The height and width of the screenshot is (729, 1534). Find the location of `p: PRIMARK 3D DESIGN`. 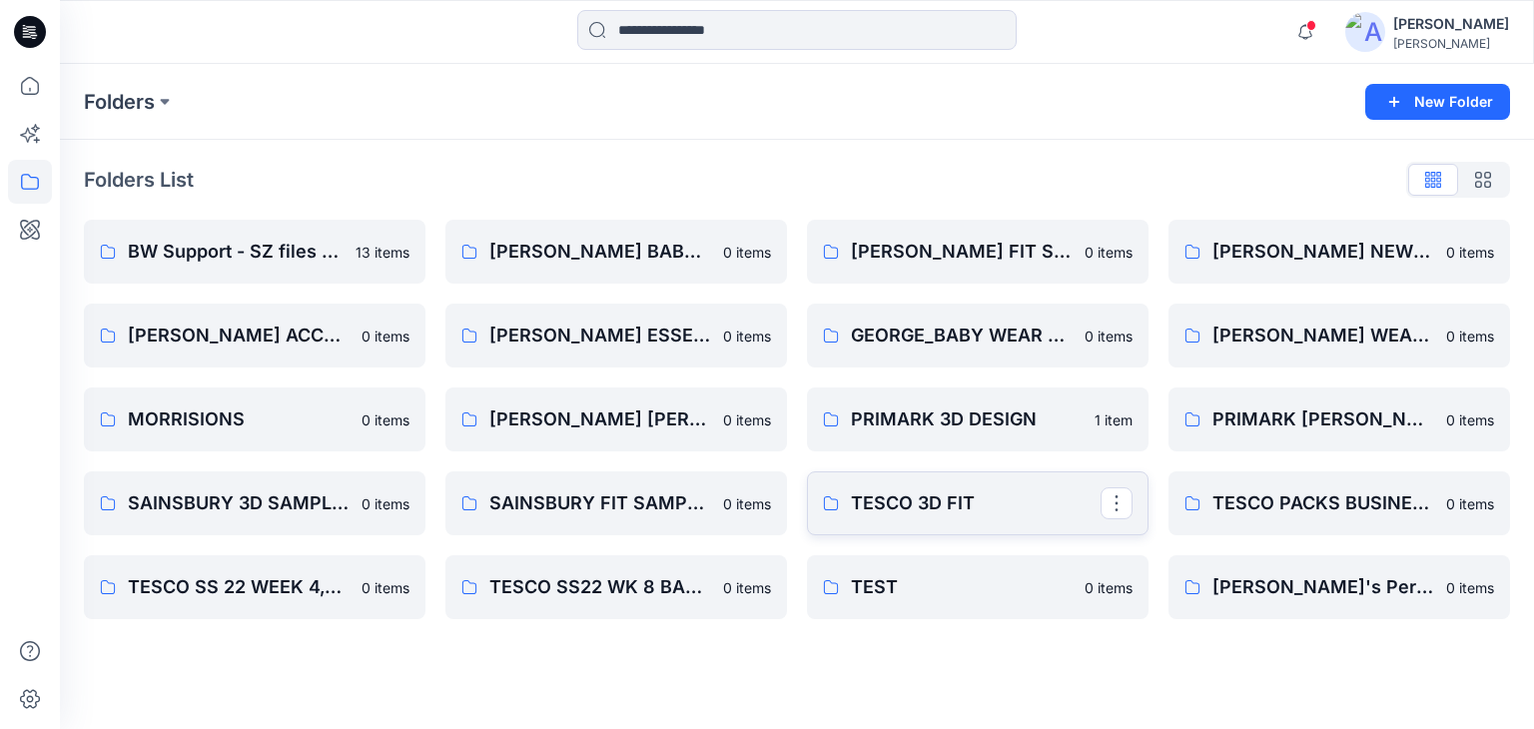

p: PRIMARK 3D DESIGN is located at coordinates (966, 419).